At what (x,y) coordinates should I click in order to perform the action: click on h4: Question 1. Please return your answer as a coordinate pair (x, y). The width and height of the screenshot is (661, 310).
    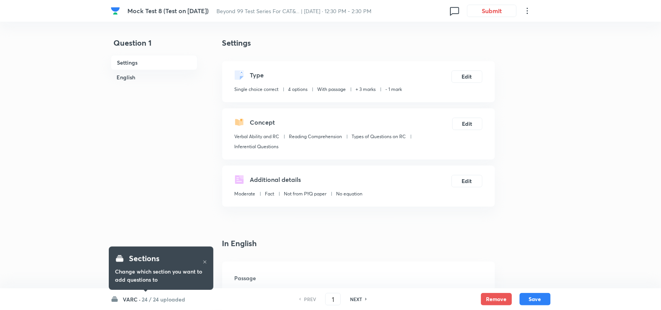
    Looking at the image, I should click on (154, 46).